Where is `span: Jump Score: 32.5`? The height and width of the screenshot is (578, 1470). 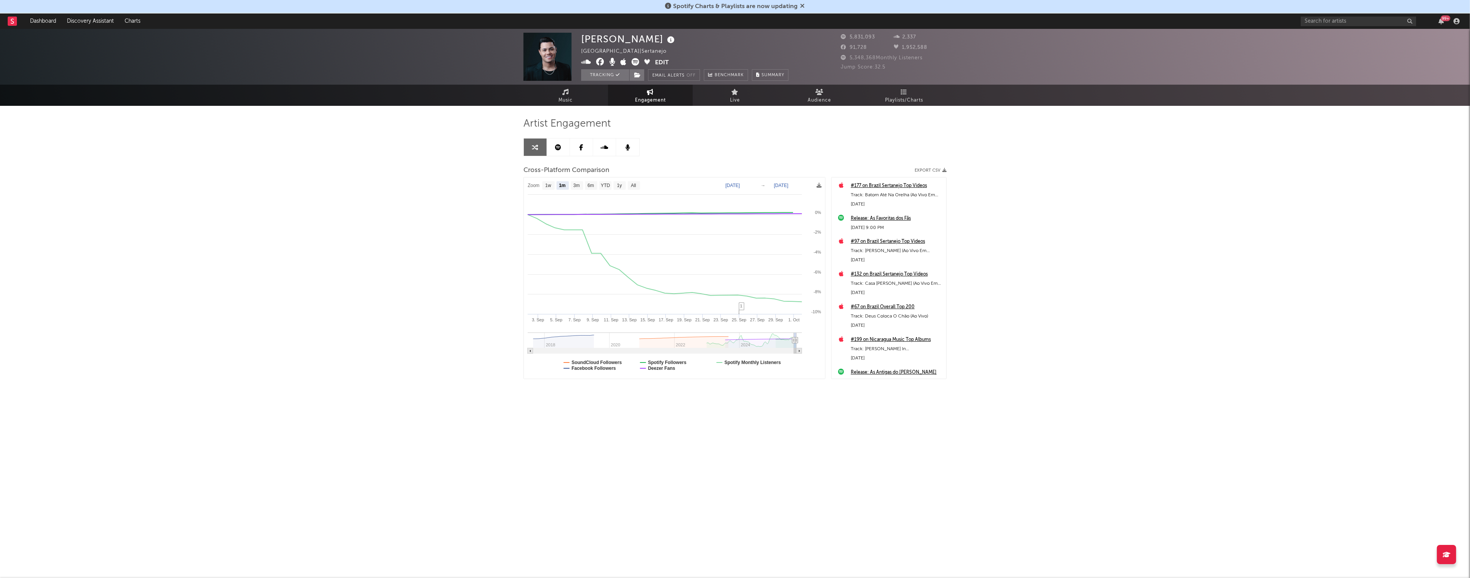
span: Jump Score: 32.5 is located at coordinates (863, 67).